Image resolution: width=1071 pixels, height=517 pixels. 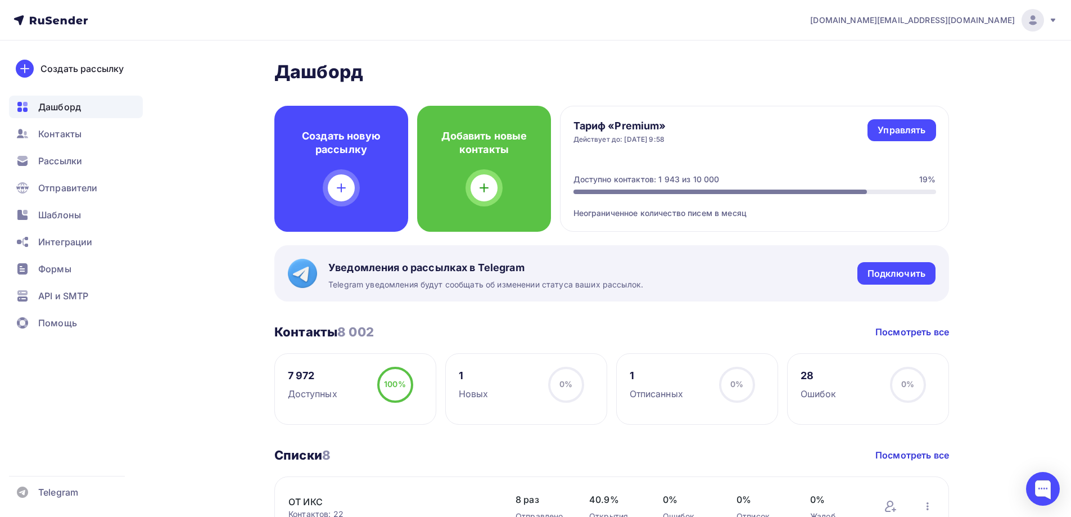 What do you see at coordinates (68, 188) in the screenshot?
I see `span: Отправители` at bounding box center [68, 188].